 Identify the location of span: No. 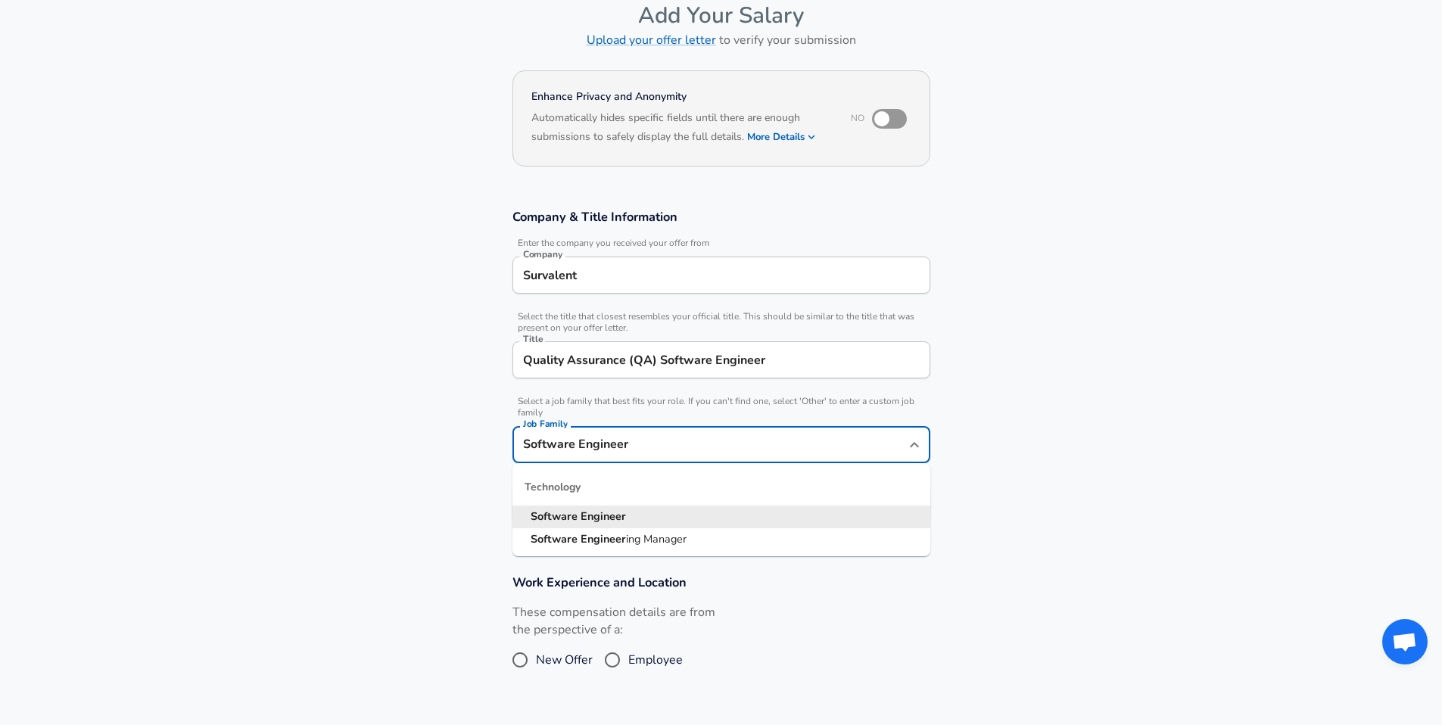
(857, 118).